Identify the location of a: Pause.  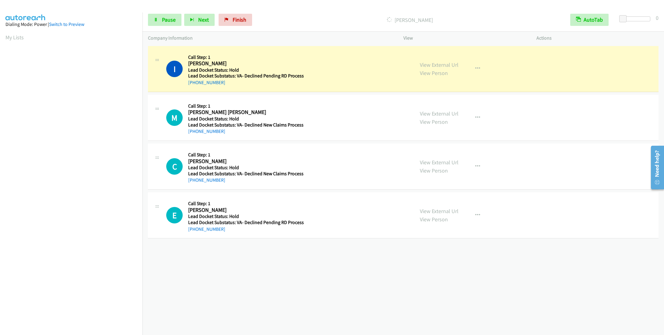
(165, 20).